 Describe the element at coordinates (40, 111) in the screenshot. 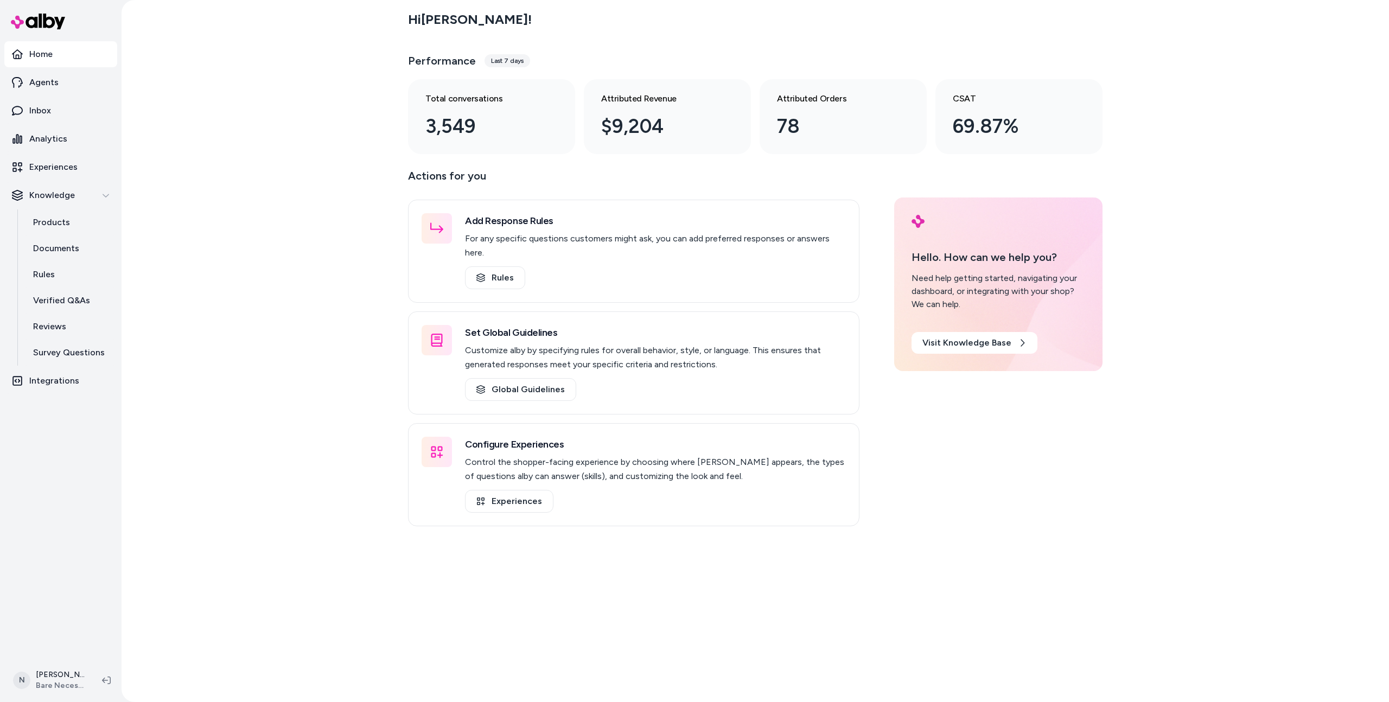

I see `p: Inbox` at that location.